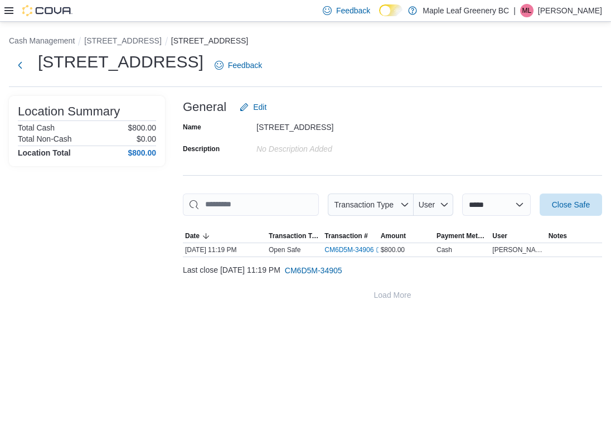  Describe the element at coordinates (205, 107) in the screenshot. I see `h3: General` at that location.